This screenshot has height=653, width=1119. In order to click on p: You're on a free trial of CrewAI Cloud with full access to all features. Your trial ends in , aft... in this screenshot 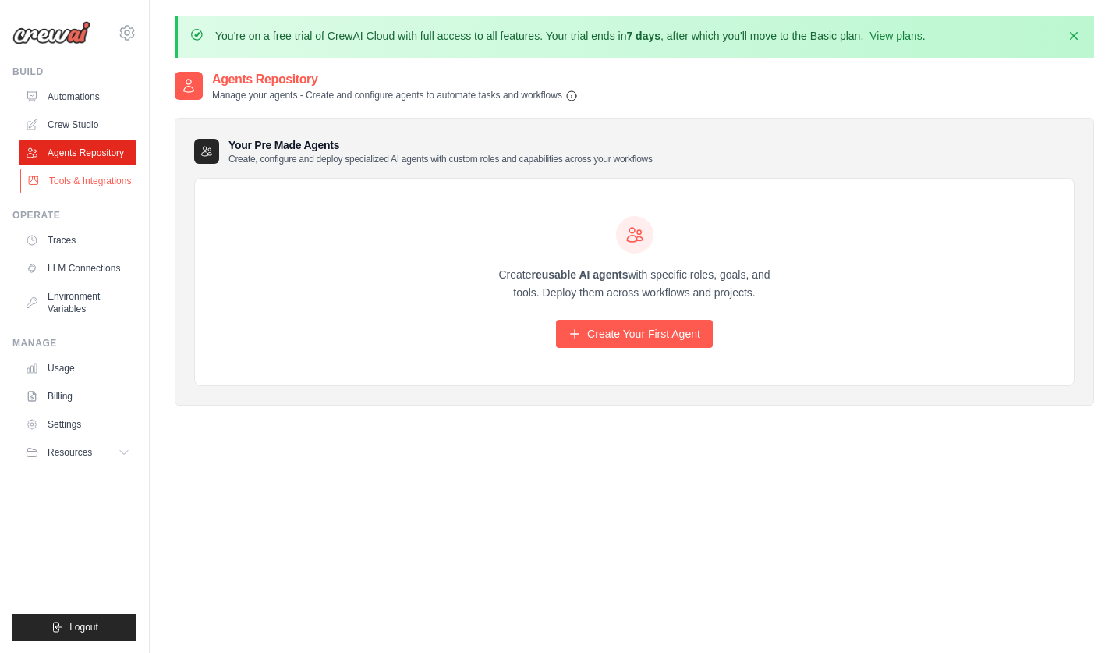, I will do `click(570, 36)`.